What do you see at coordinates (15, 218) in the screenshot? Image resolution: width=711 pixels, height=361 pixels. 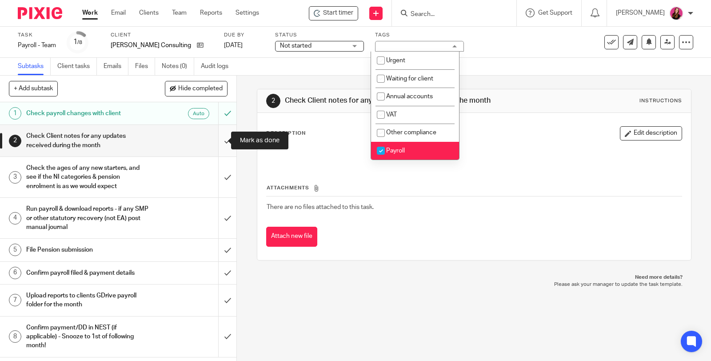 I see `div: 4` at bounding box center [15, 218].